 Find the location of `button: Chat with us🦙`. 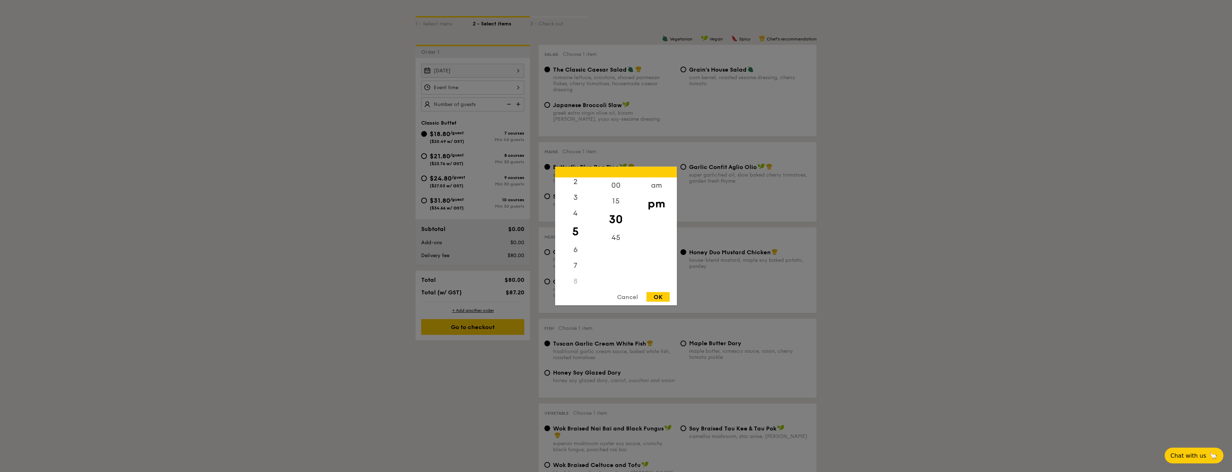

button: Chat with us🦙 is located at coordinates (1194, 456).